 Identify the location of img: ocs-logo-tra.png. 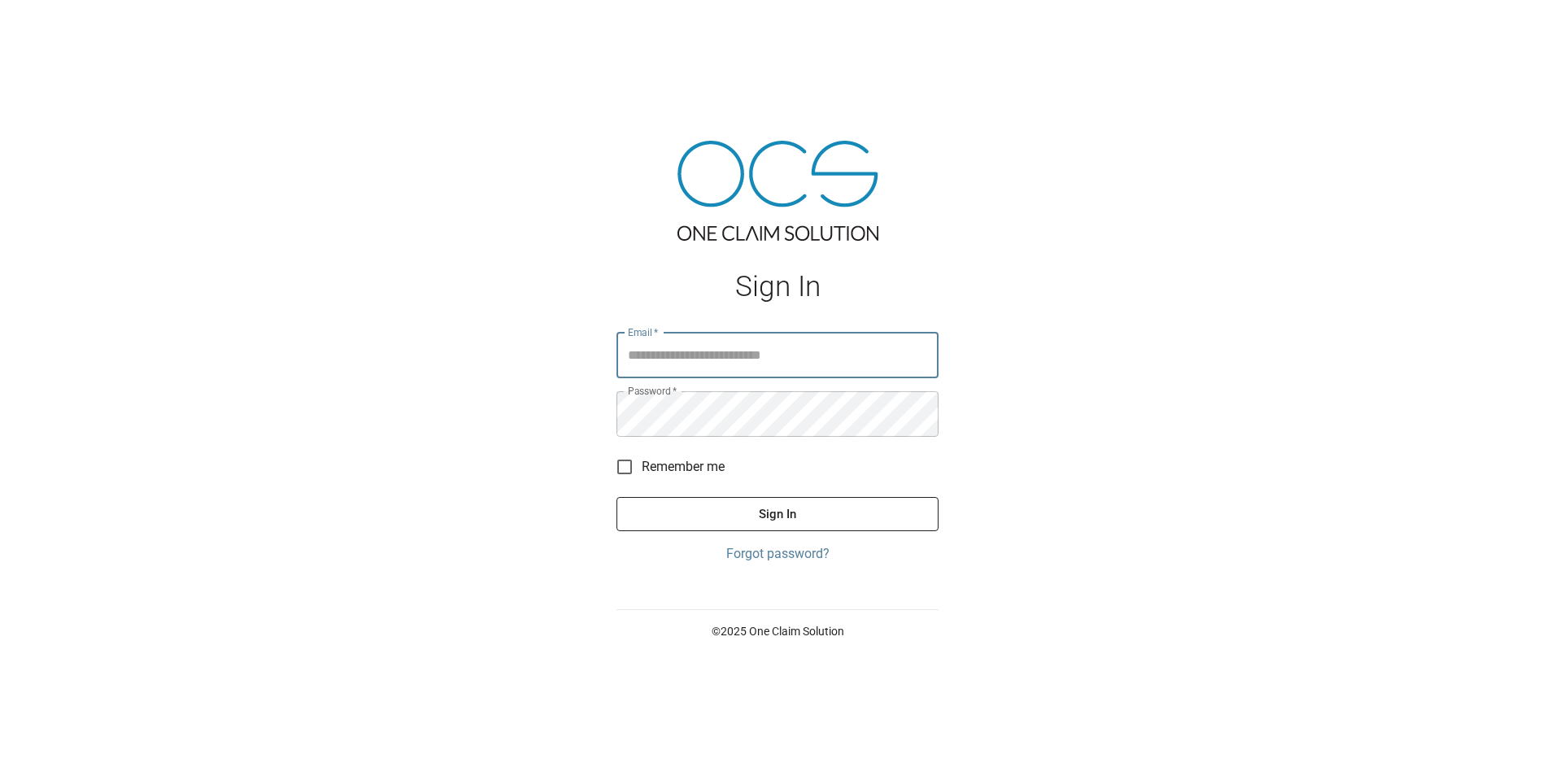
(777, 190).